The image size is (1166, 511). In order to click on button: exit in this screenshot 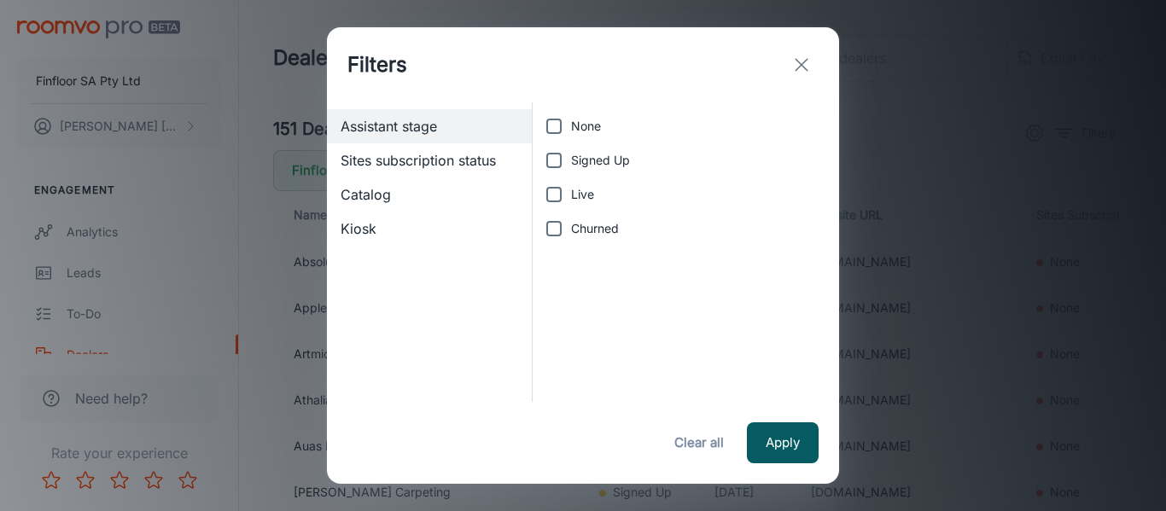, I will do `click(801, 65)`.